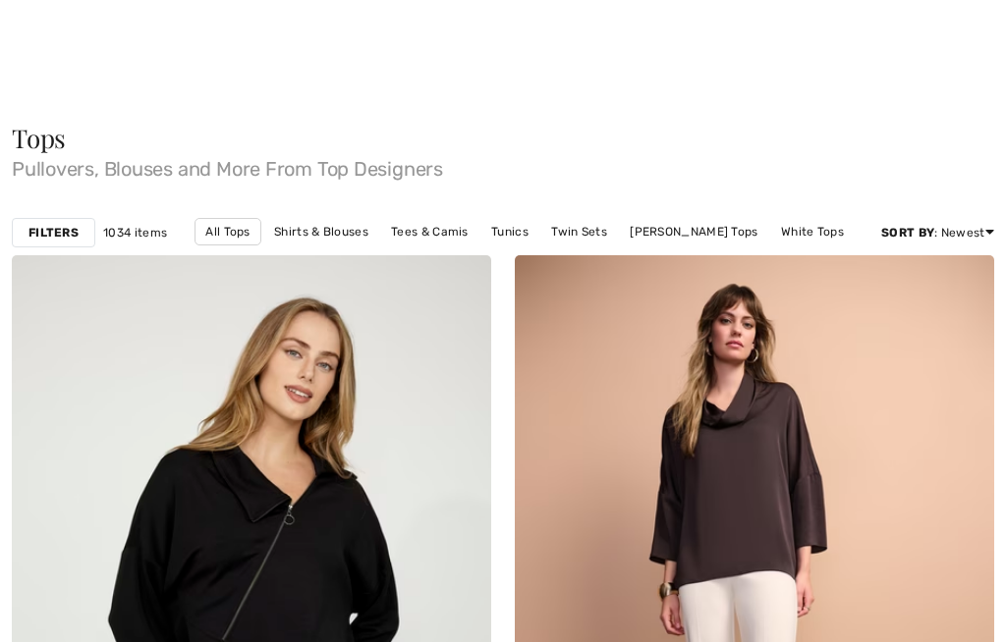 The image size is (1006, 642). What do you see at coordinates (448, 258) in the screenshot?
I see `a: Black Tops` at bounding box center [448, 258].